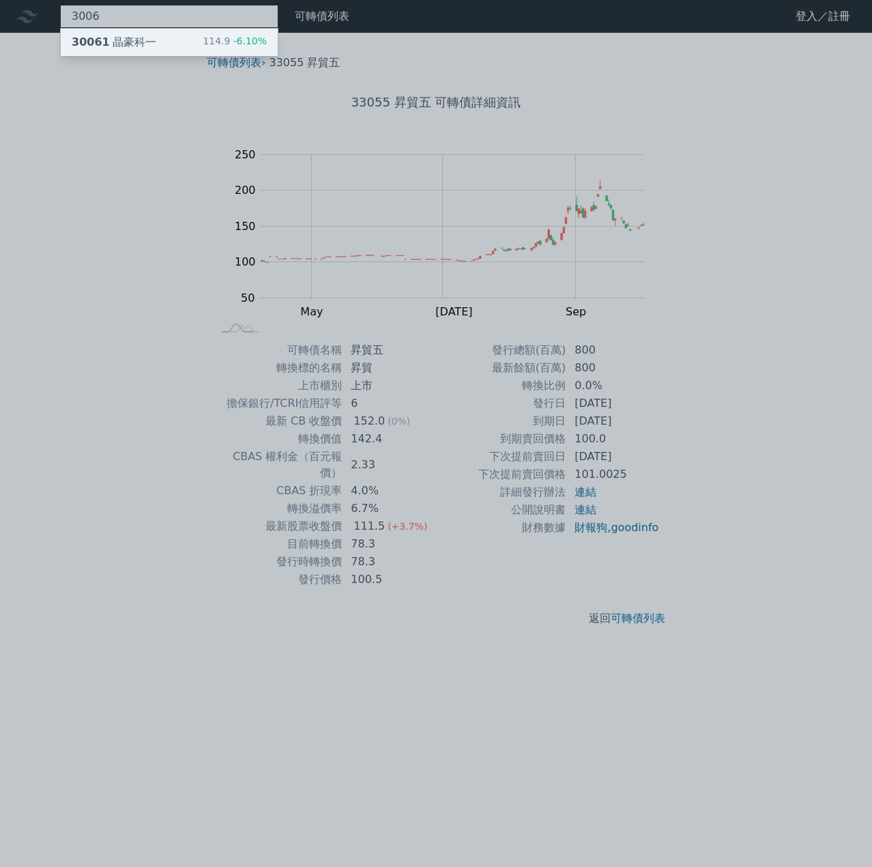 The height and width of the screenshot is (867, 872). What do you see at coordinates (838, 834) in the screenshot?
I see `div: 聊天小工具` at bounding box center [838, 834].